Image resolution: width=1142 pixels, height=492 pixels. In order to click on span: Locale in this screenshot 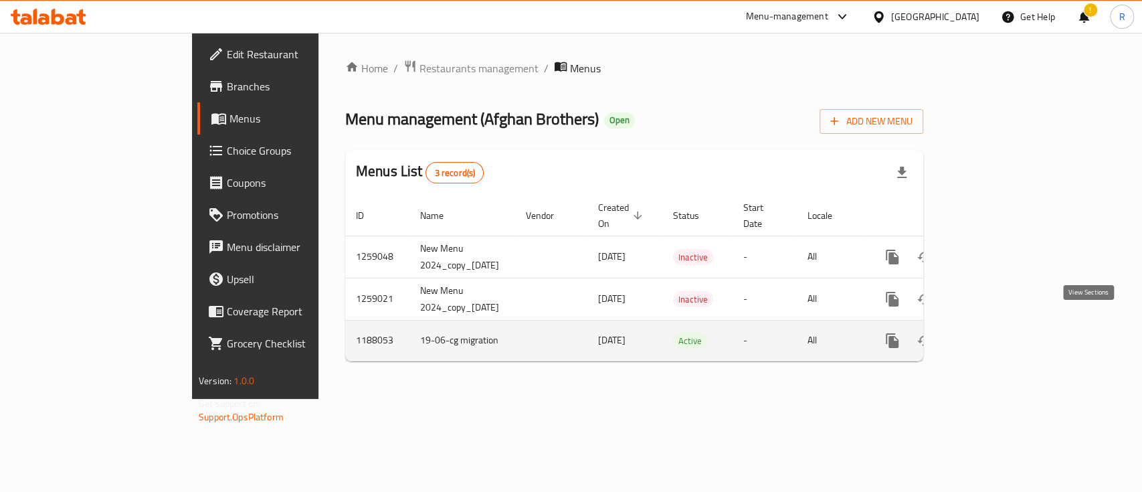, I will do `click(828, 215)`.